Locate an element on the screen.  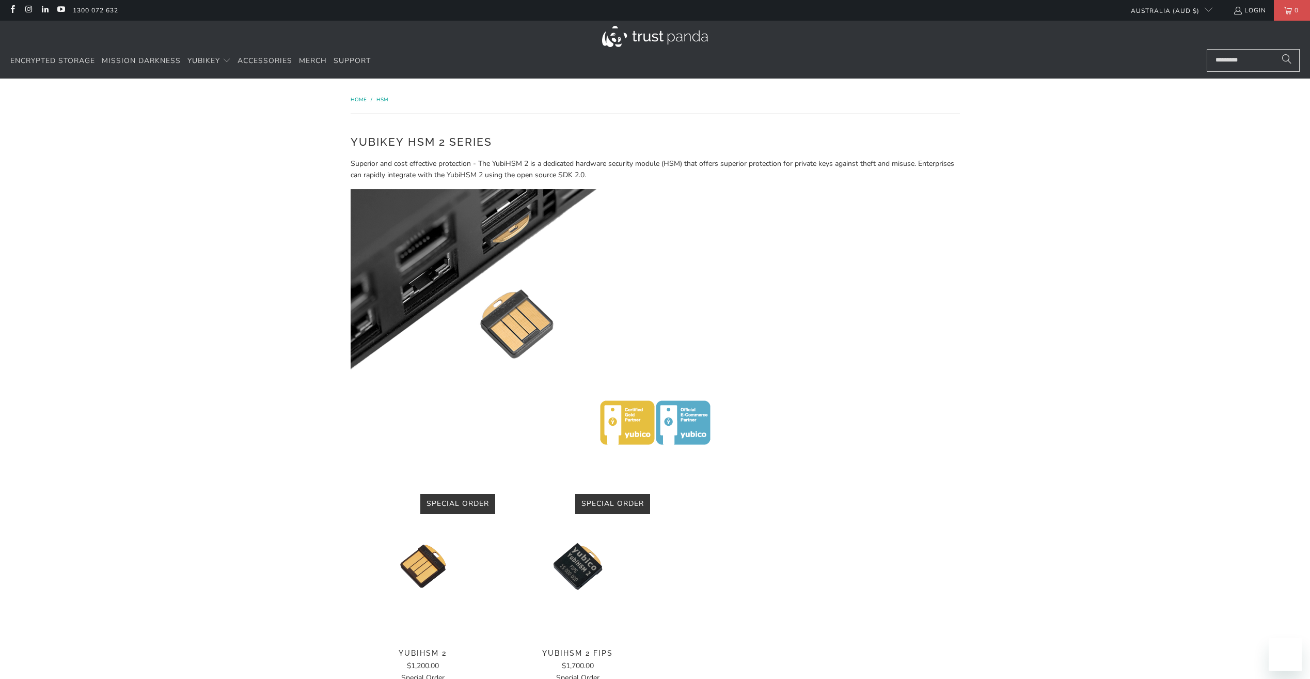
a: YubiHSM 2 - Trust Panda is located at coordinates (423, 566).